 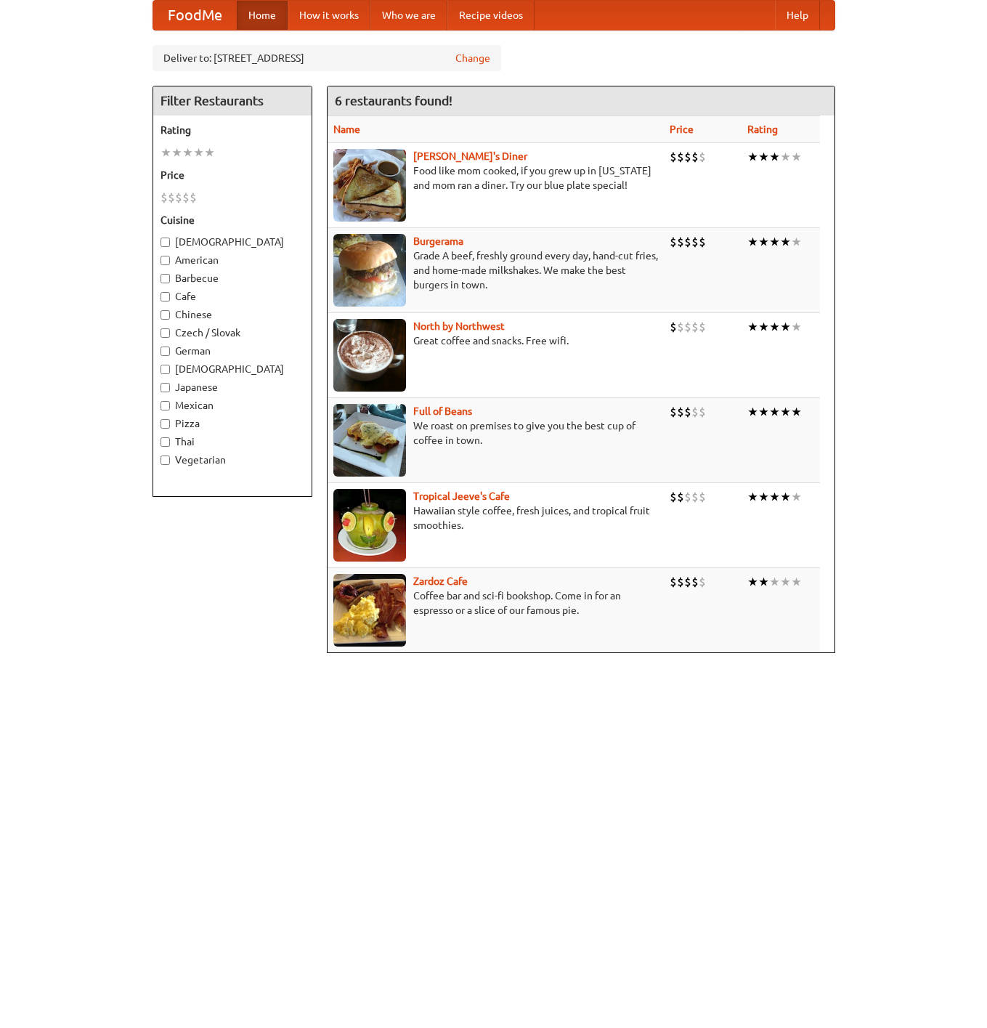 I want to click on a: Who we are, so click(x=409, y=15).